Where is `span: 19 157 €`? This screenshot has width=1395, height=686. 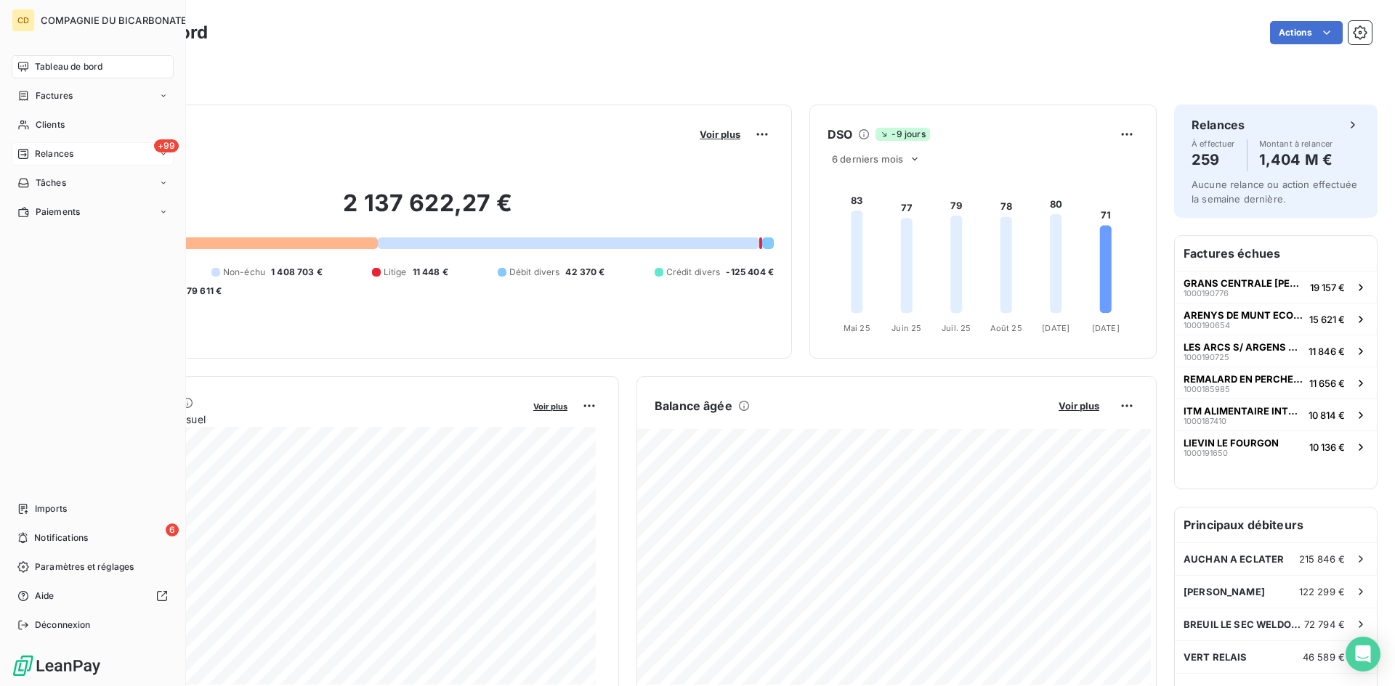
span: 19 157 € is located at coordinates (1327, 288).